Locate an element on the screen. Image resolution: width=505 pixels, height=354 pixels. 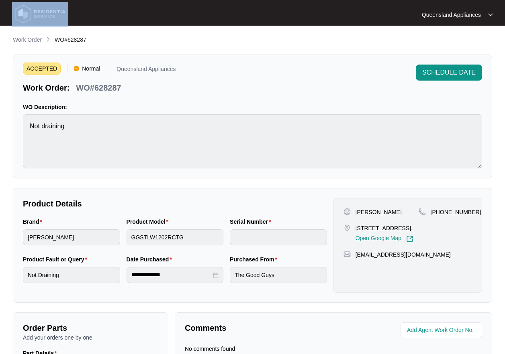
p: WO Description: is located at coordinates (252, 107).